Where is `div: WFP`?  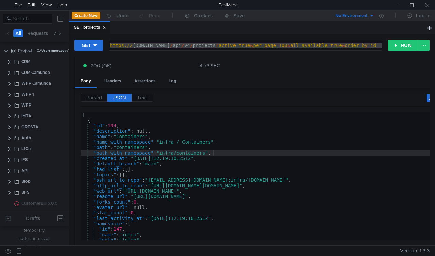
div: WFP is located at coordinates (26, 105).